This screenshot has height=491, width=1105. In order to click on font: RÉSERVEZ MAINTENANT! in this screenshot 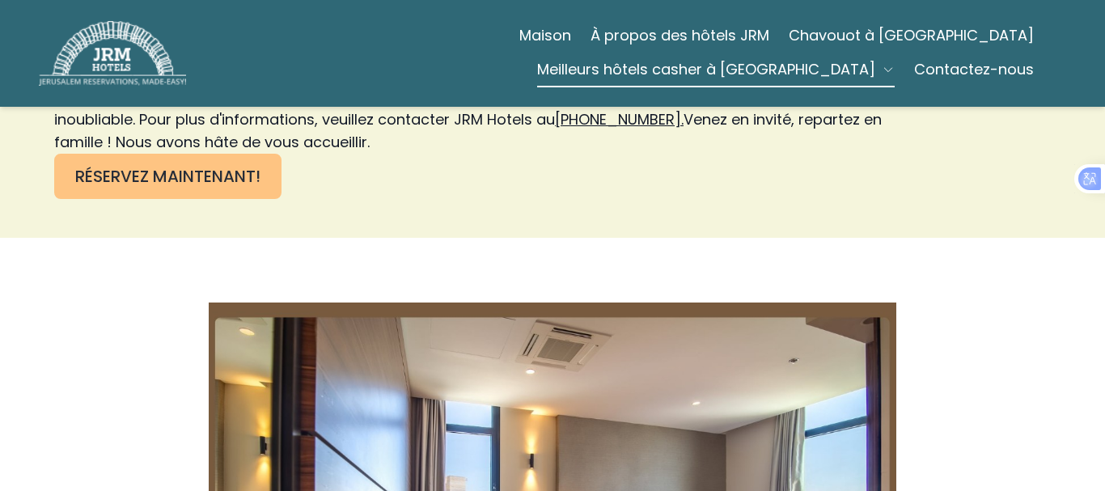, I will do `click(167, 176)`.